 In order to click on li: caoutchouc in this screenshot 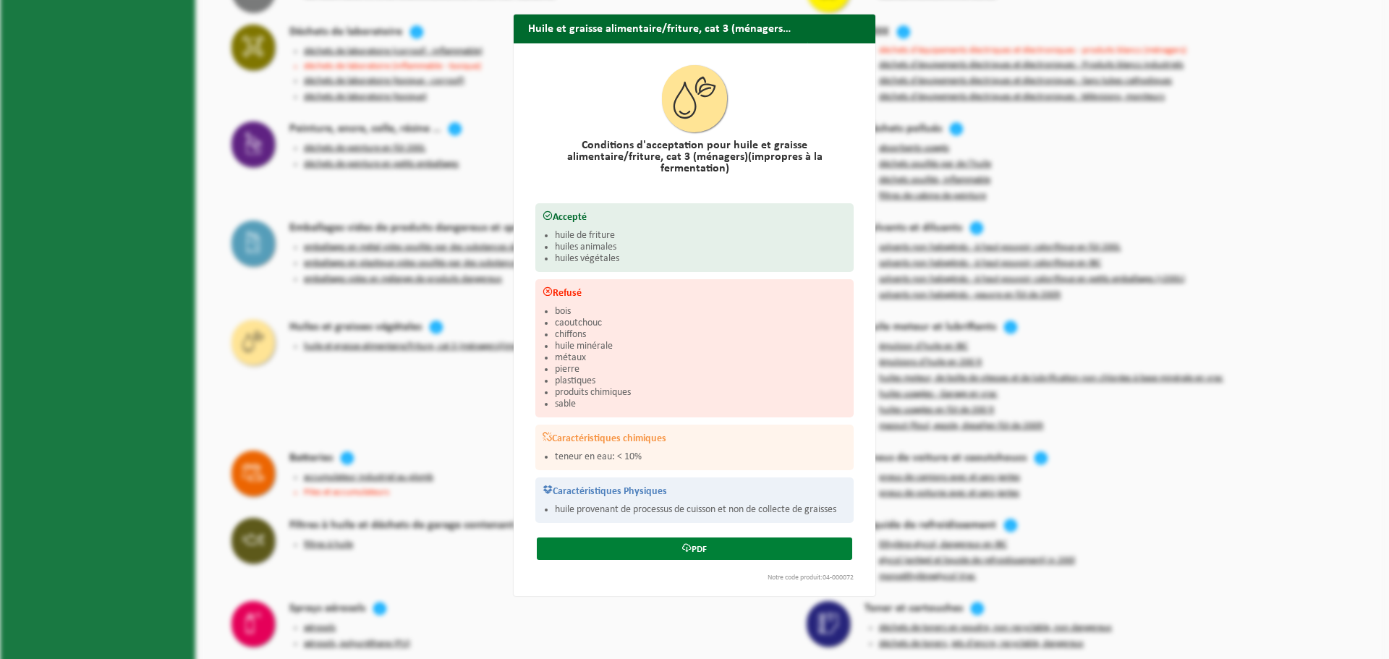, I will do `click(700, 323)`.